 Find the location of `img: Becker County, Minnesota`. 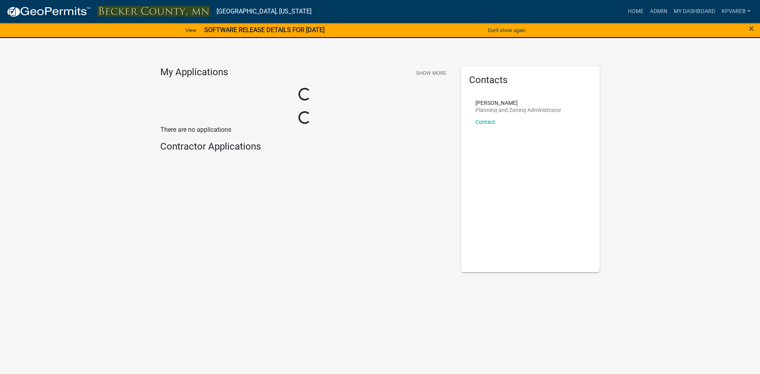

img: Becker County, Minnesota is located at coordinates (154, 11).